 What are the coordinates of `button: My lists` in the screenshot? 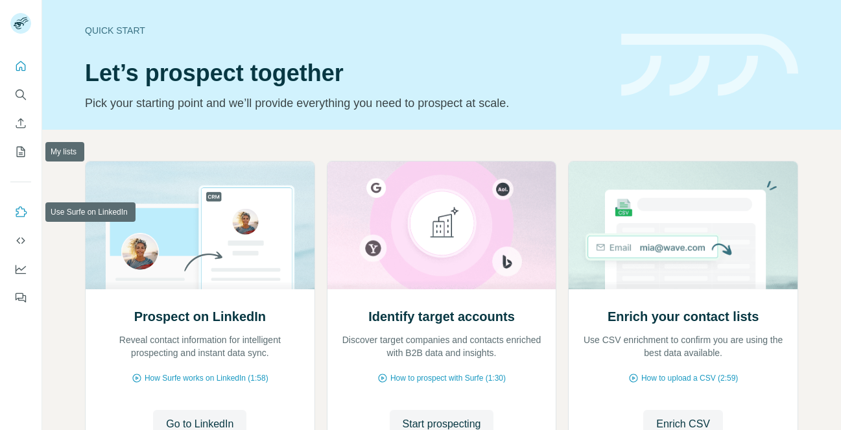 It's located at (21, 152).